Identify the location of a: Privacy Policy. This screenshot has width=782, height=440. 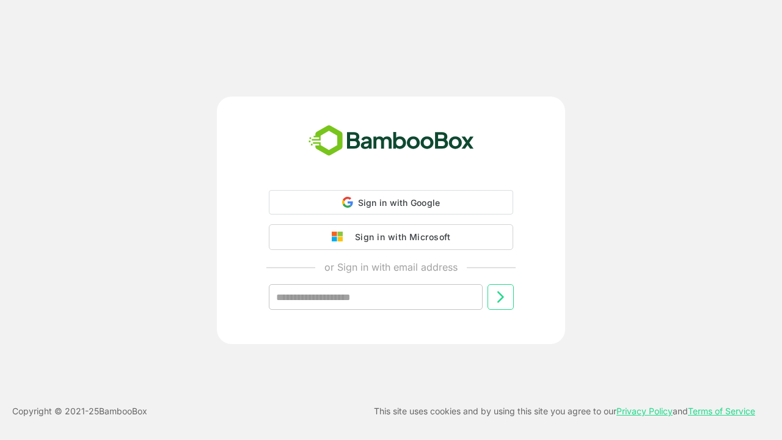
(644, 411).